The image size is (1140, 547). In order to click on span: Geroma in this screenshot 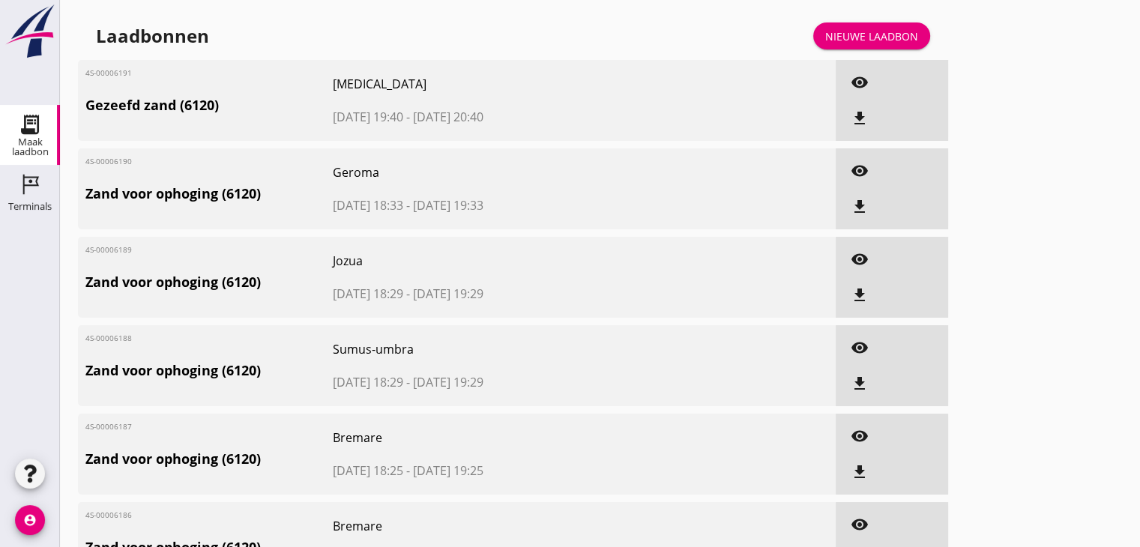, I will do `click(487, 172)`.